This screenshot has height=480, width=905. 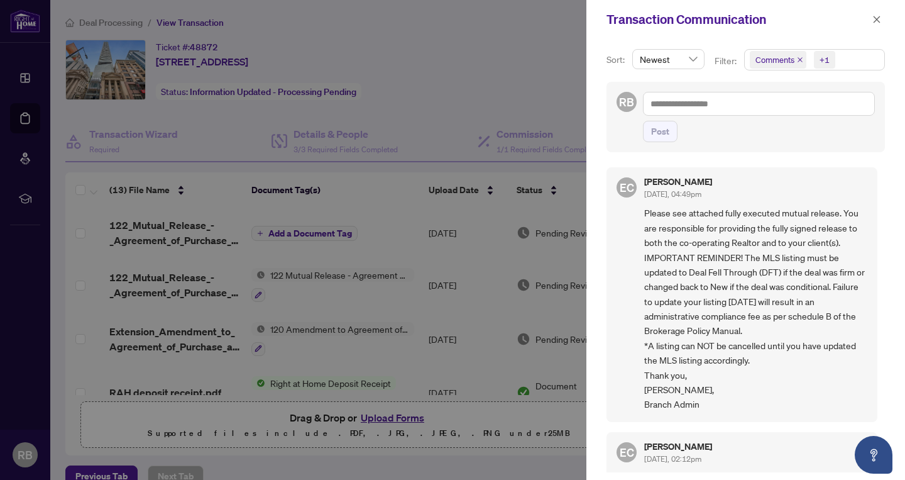 What do you see at coordinates (825, 60) in the screenshot?
I see `div: +1` at bounding box center [825, 60].